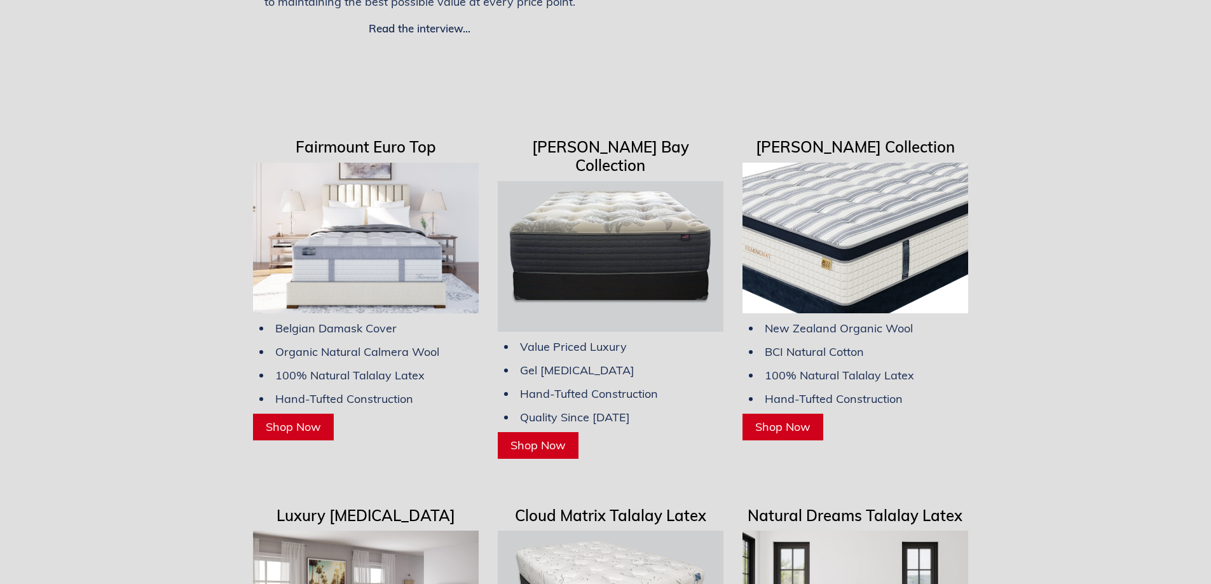  Describe the element at coordinates (366, 238) in the screenshot. I see `img: Chittenden & Eastman Luxury Hand Built Mattresses` at that location.